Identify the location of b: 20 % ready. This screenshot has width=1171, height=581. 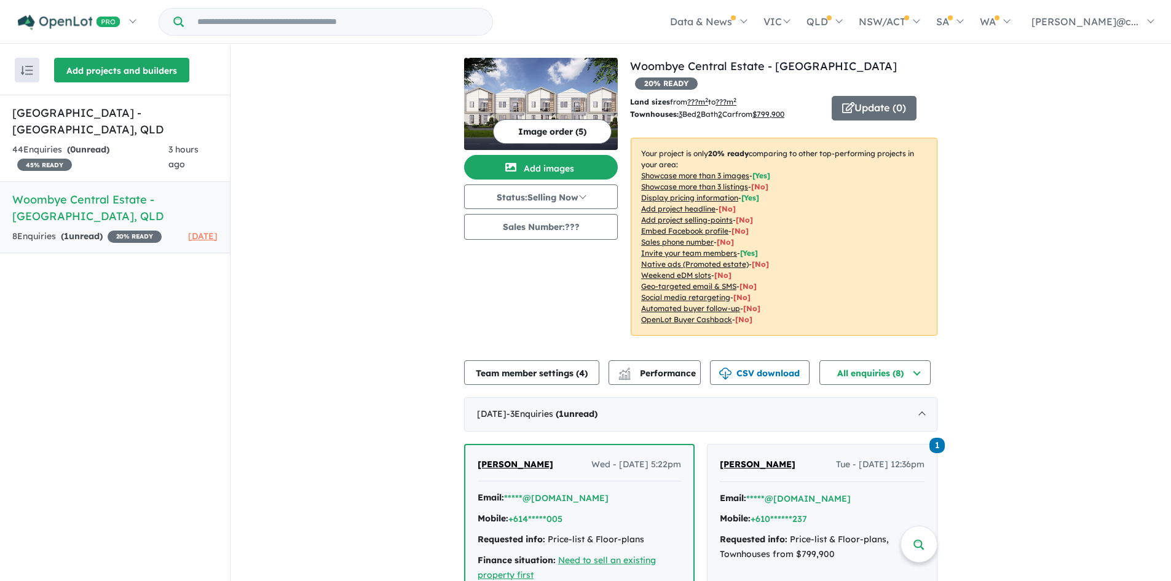
(729, 153).